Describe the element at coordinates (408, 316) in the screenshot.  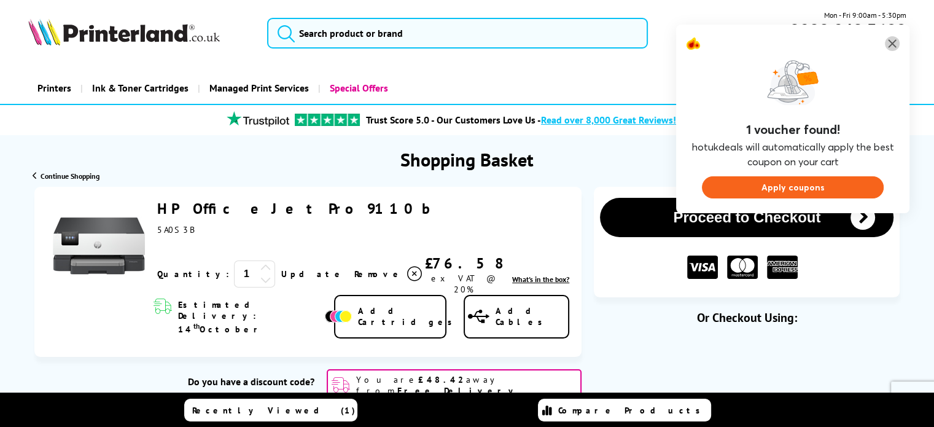
I see `span: Add Cartridges` at that location.